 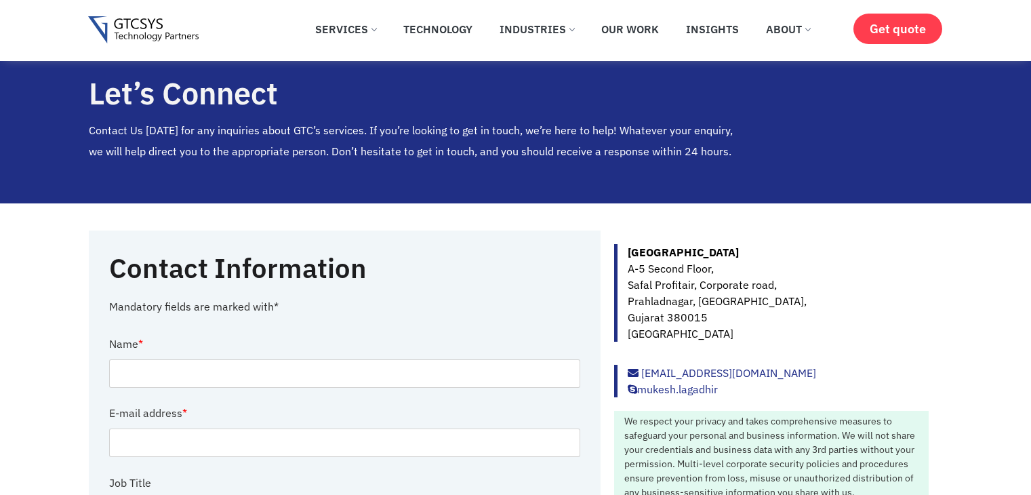 I want to click on label: E-mail address, so click(x=148, y=413).